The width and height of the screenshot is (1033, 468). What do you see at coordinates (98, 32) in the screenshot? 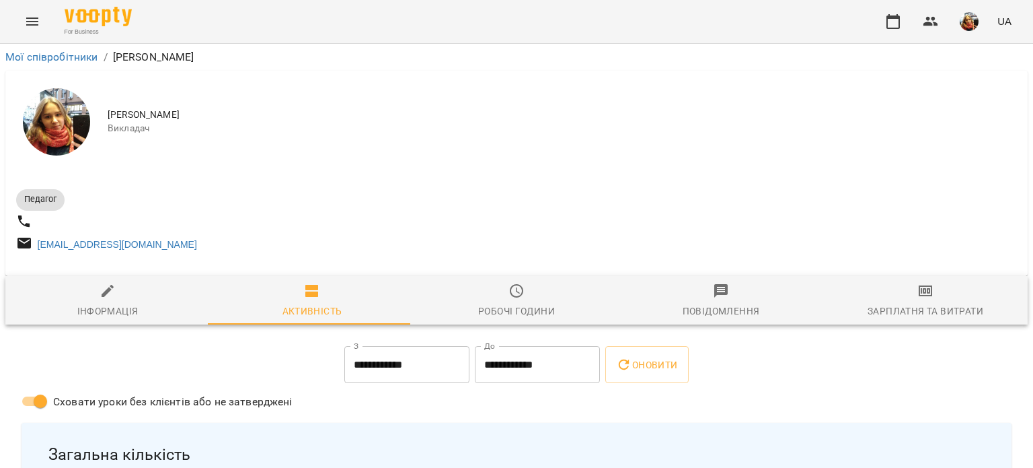
I see `span: For Business` at bounding box center [98, 32].